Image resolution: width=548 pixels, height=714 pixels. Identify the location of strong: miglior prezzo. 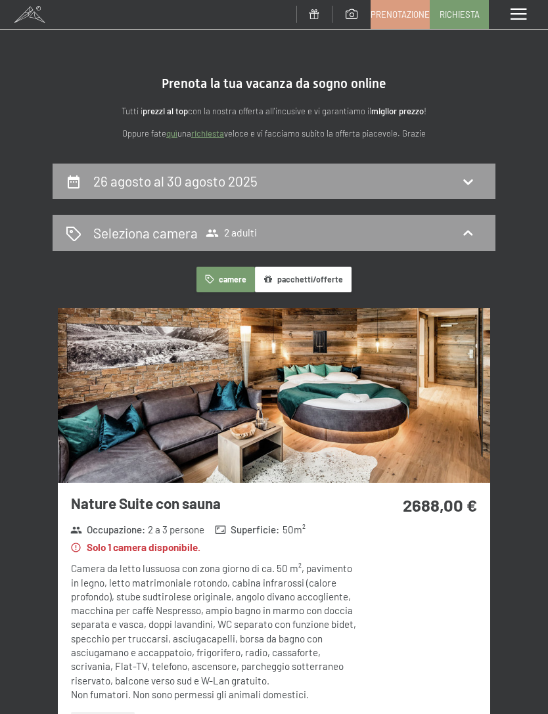
(397, 111).